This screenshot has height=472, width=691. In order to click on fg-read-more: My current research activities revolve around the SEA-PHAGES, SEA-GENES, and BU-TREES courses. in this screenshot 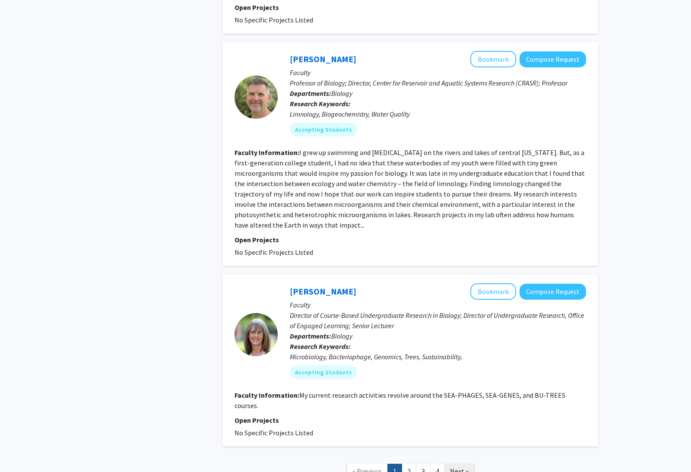, I will do `click(400, 401)`.